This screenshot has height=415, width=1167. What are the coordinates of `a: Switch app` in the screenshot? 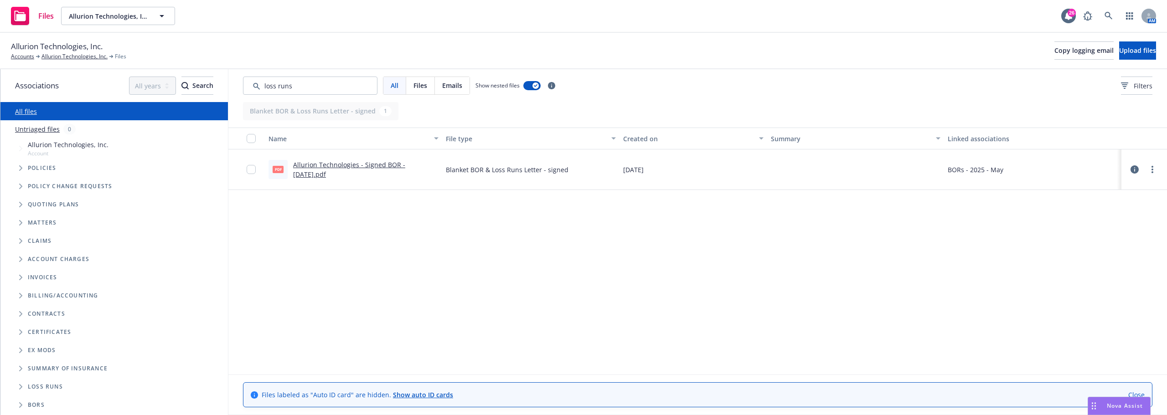 It's located at (1130, 16).